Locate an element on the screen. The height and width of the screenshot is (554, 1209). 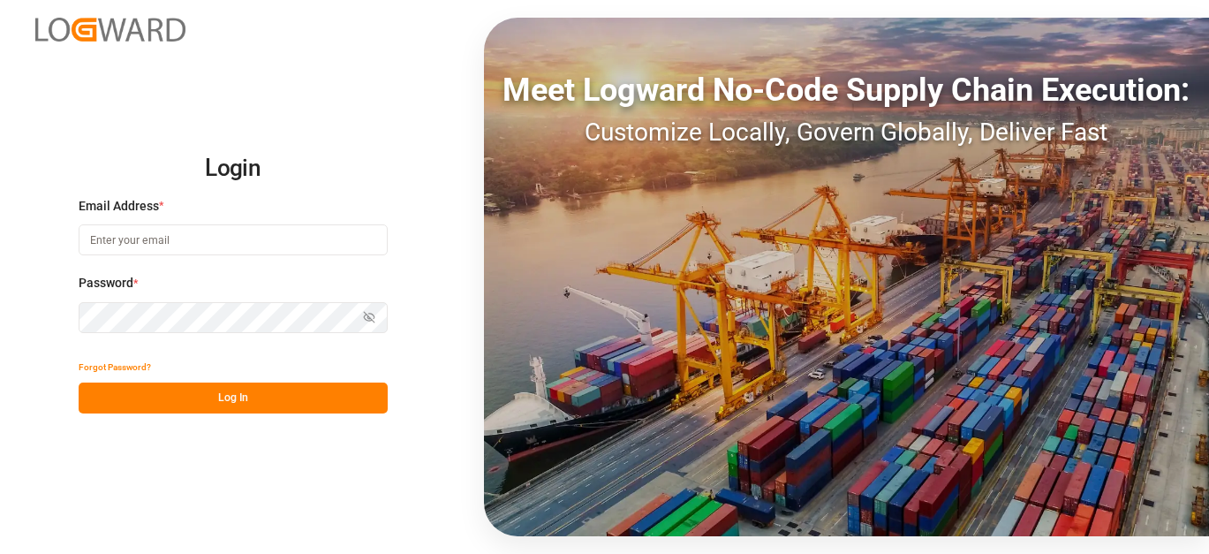
img: Logward_new_orange.png is located at coordinates (110, 29).